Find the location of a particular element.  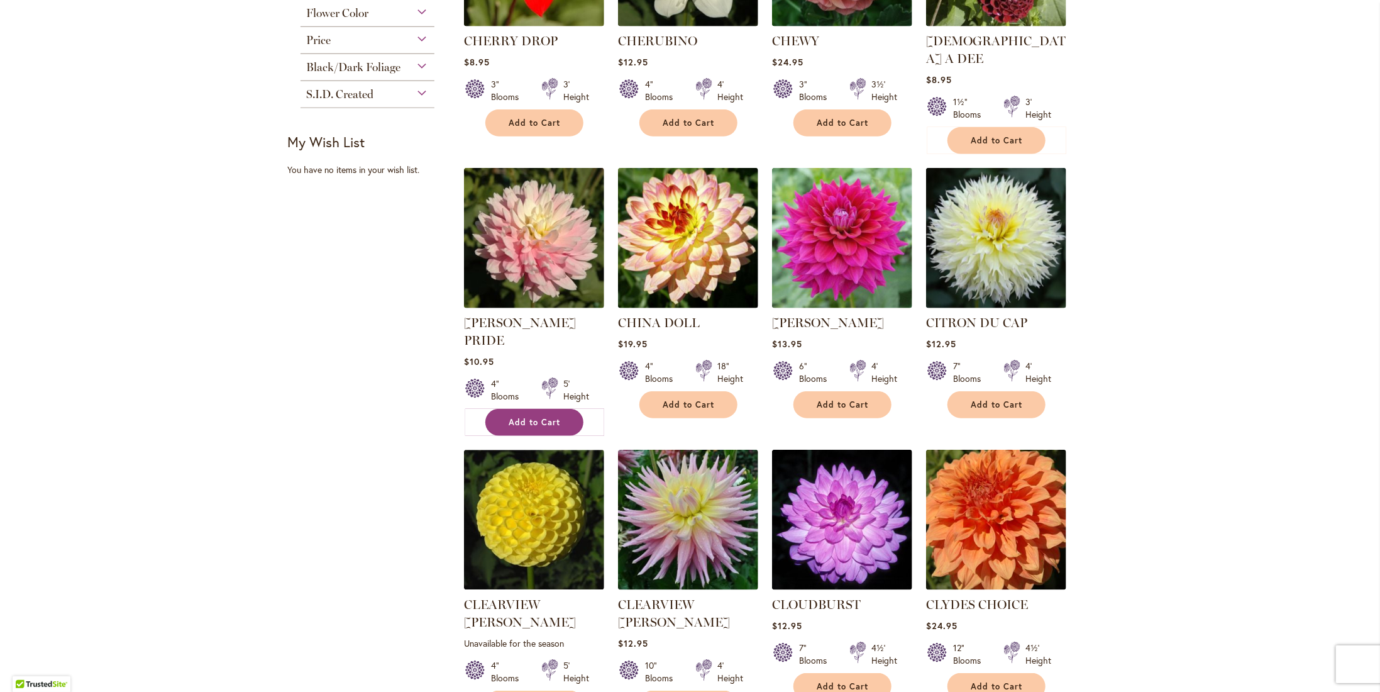

a: CHLOE JANAE is located at coordinates (842, 304).